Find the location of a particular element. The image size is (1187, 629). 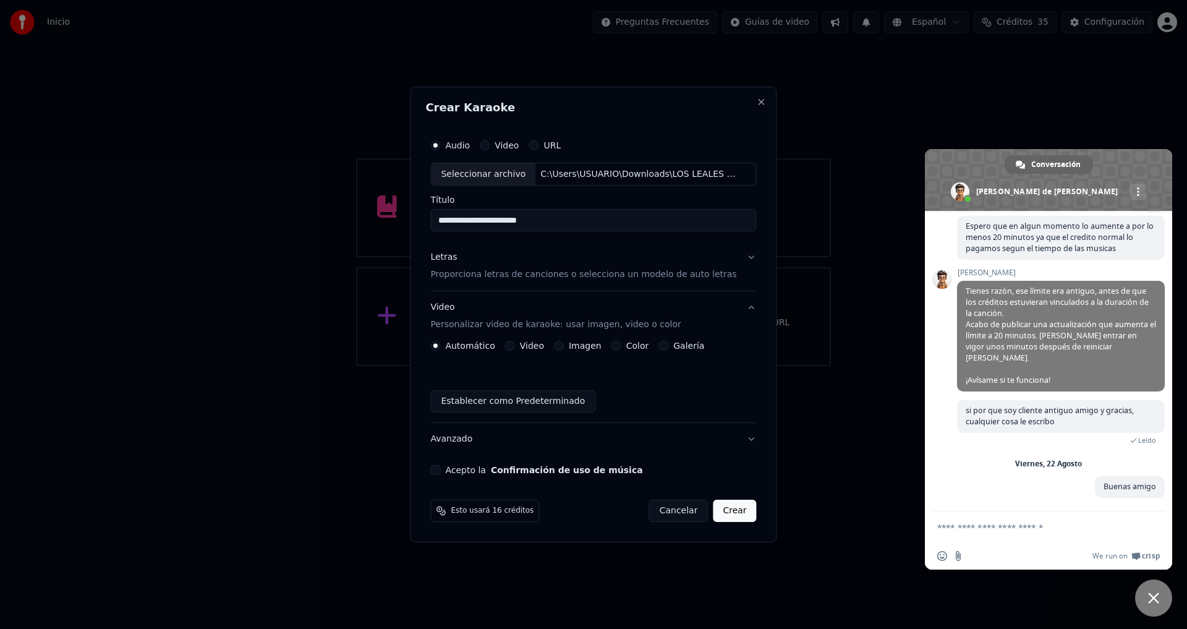

label: Color is located at coordinates (638, 346).